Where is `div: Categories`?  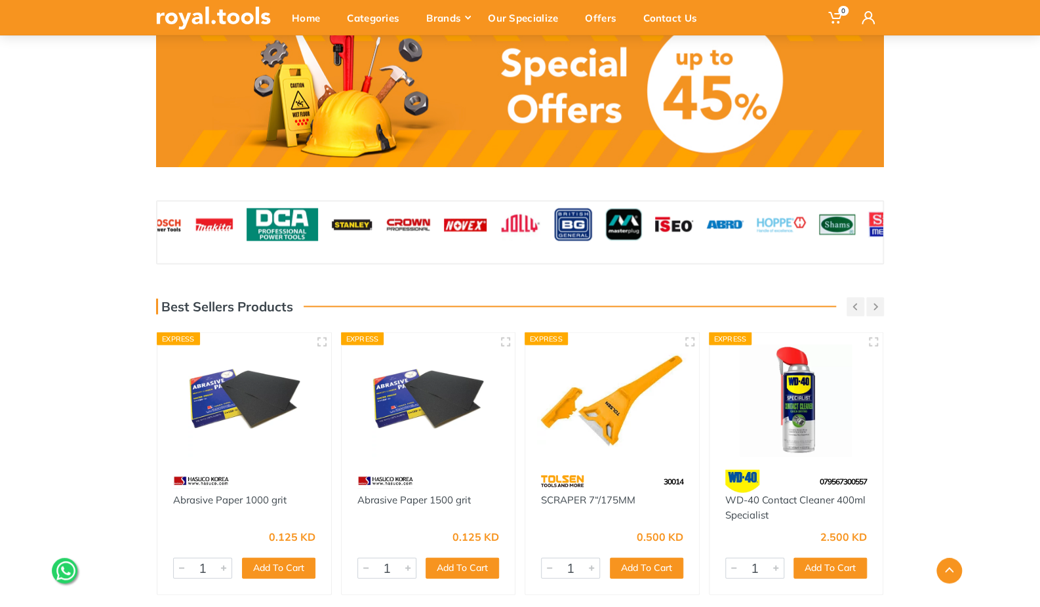 div: Categories is located at coordinates (377, 18).